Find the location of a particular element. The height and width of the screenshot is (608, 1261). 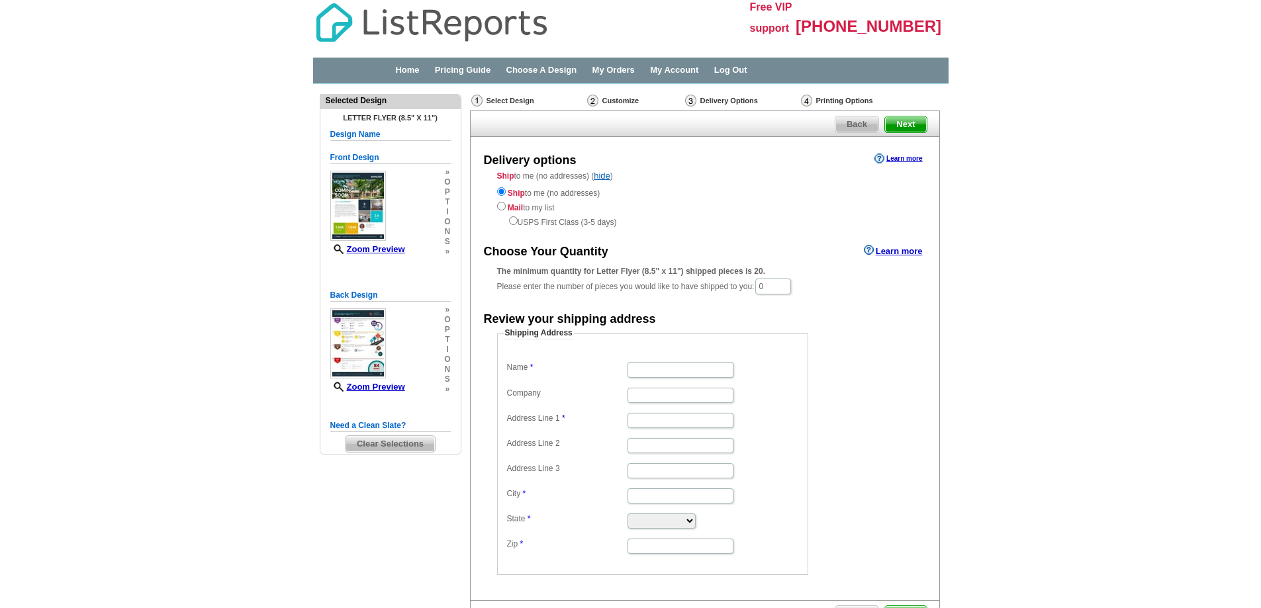

label: Address Line 1 is located at coordinates (566, 418).